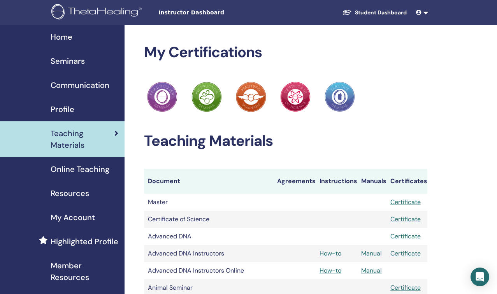 The height and width of the screenshot is (294, 497). What do you see at coordinates (294, 181) in the screenshot?
I see `th: Agreements` at bounding box center [294, 181].